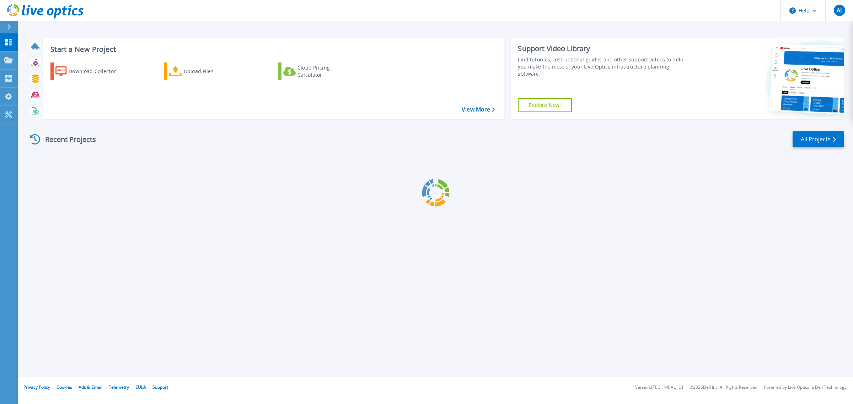 This screenshot has width=853, height=404. I want to click on a: Explore Now!, so click(545, 105).